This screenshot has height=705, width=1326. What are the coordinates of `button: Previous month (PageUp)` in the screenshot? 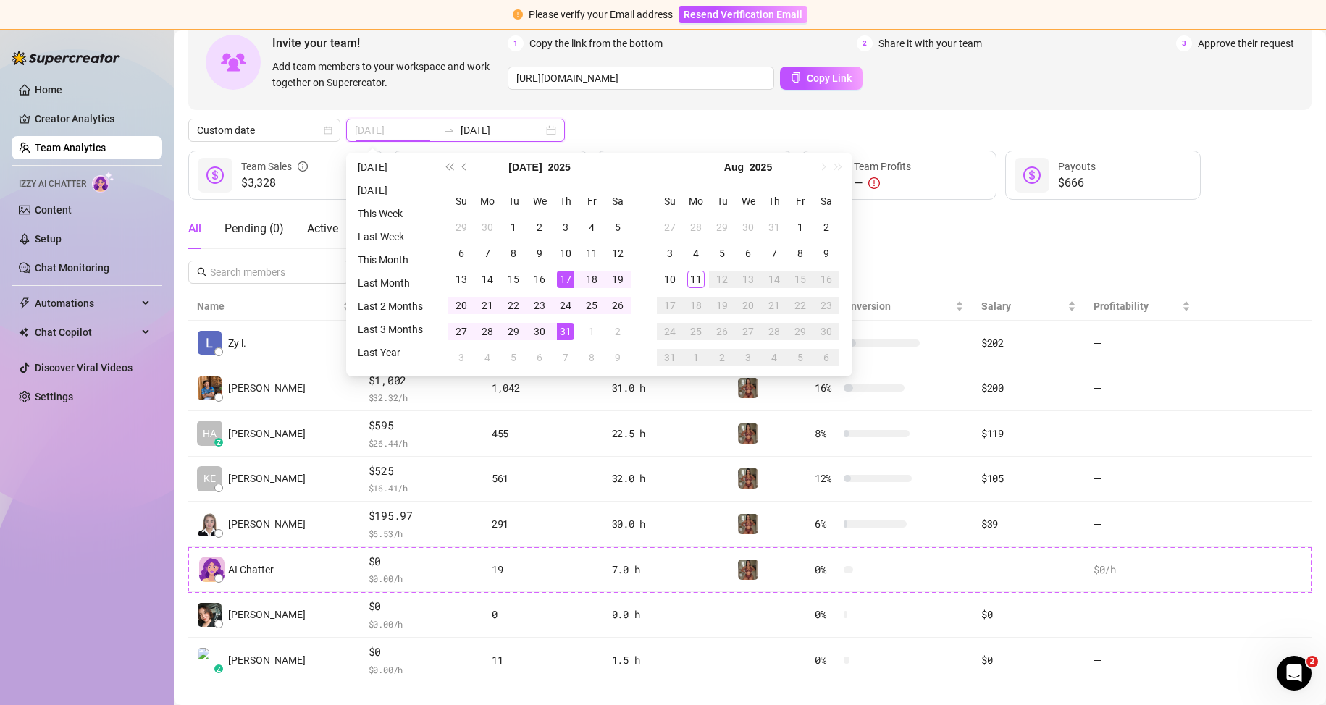 It's located at (465, 167).